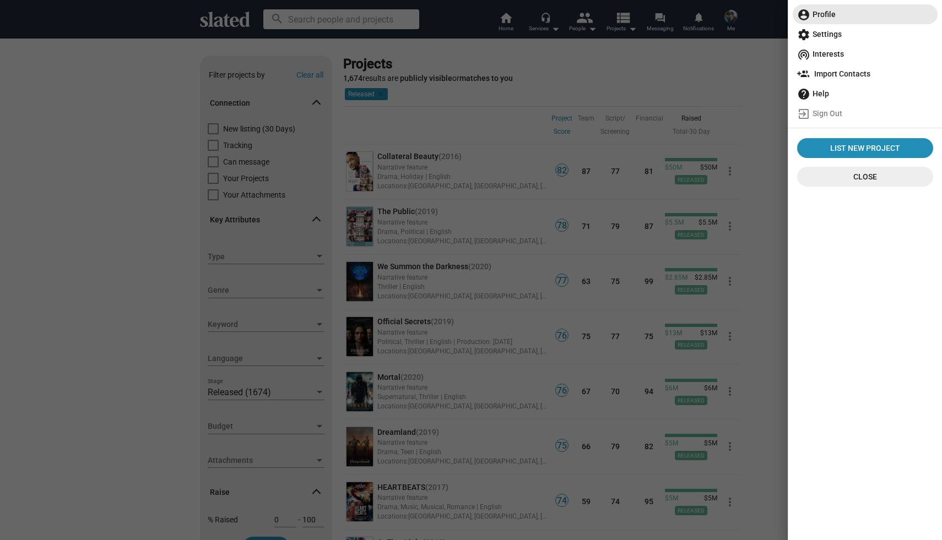 This screenshot has width=942, height=540. What do you see at coordinates (865, 54) in the screenshot?
I see `a: Interests` at bounding box center [865, 54].